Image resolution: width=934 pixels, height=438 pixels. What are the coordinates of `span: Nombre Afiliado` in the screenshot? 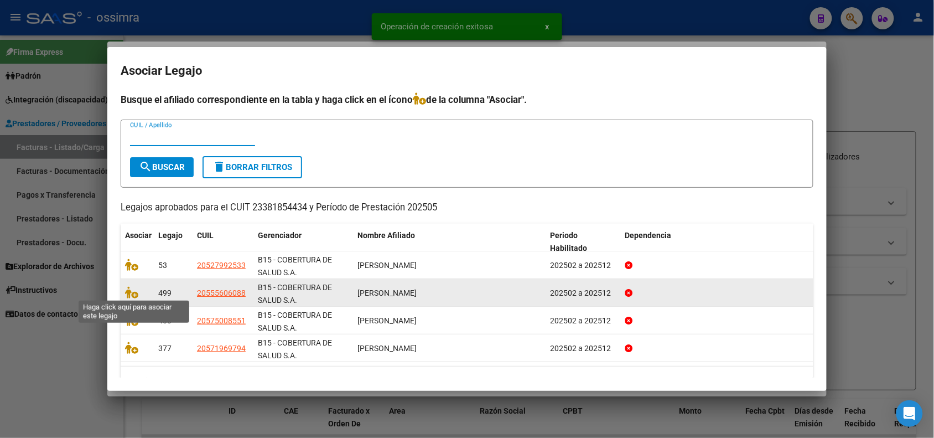 It's located at (386, 235).